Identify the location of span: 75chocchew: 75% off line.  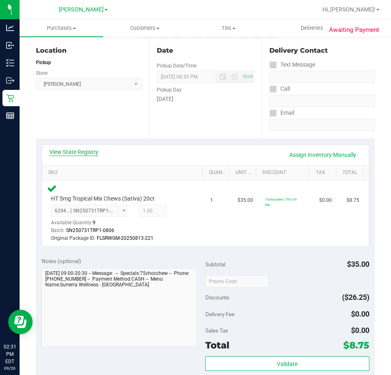
(281, 202).